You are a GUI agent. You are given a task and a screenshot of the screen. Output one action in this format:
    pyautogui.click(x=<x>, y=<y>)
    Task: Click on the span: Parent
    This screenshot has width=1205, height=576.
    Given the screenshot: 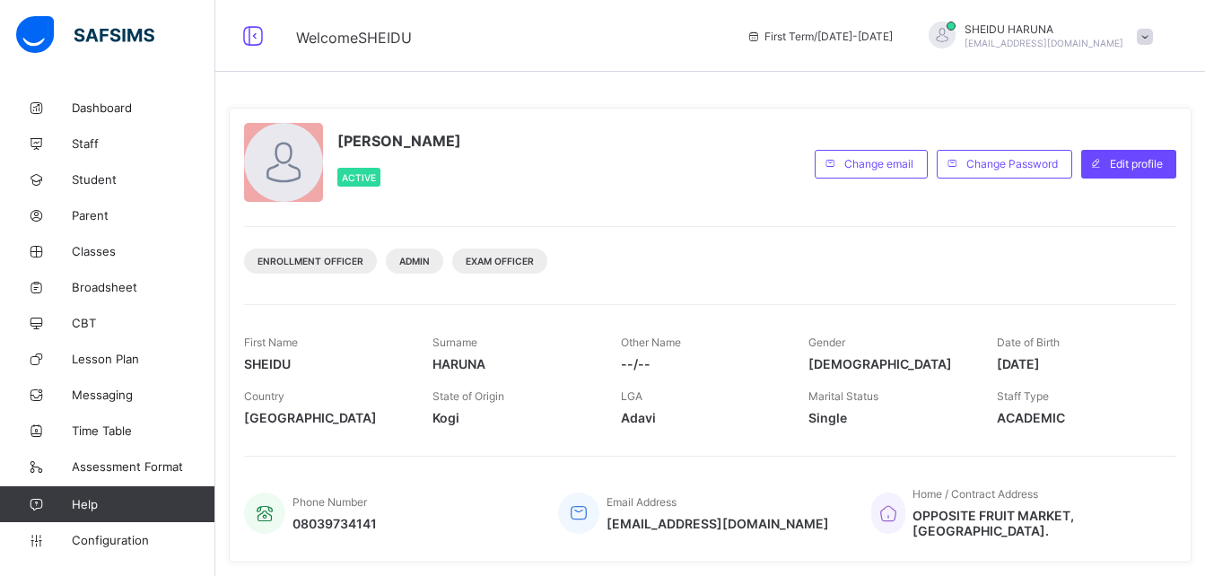 What is the action you would take?
    pyautogui.click(x=144, y=215)
    